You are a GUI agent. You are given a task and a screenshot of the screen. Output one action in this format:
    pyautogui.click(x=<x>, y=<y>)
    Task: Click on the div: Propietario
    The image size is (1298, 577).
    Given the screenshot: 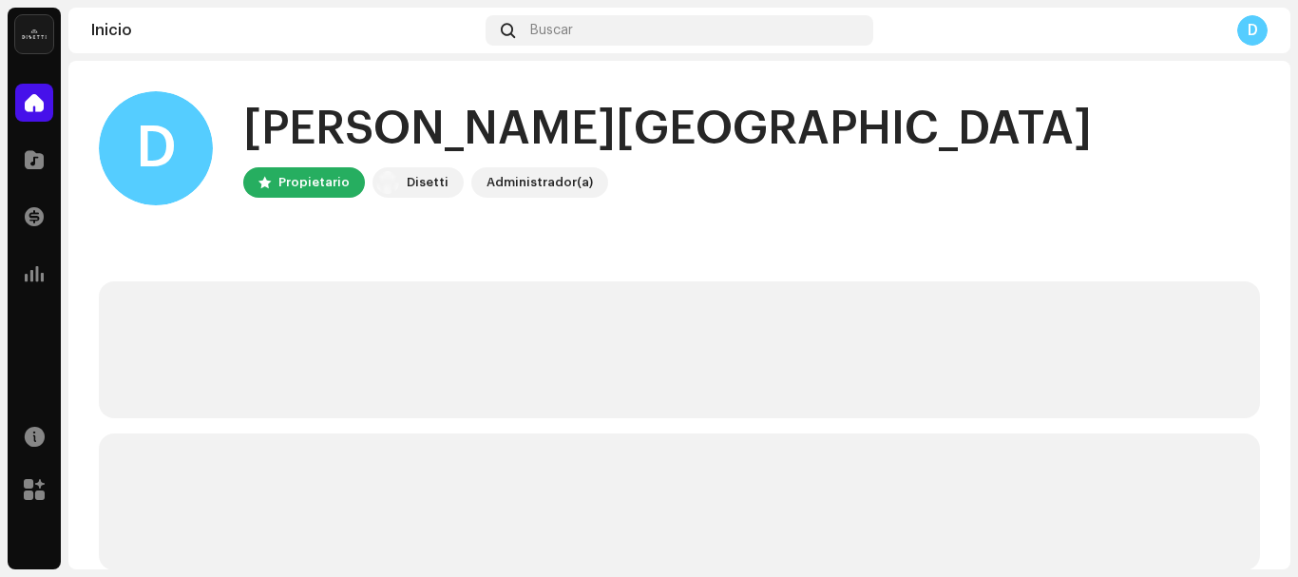 What is the action you would take?
    pyautogui.click(x=314, y=182)
    